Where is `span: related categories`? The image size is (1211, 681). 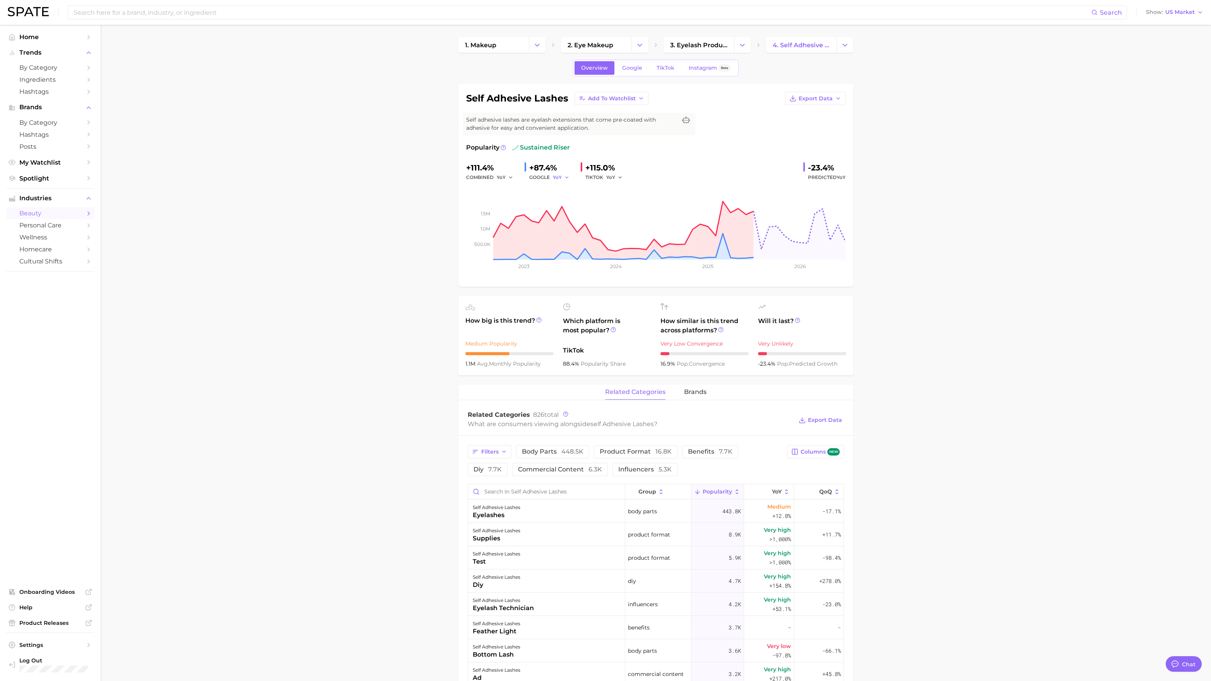 span: related categories is located at coordinates (635, 392).